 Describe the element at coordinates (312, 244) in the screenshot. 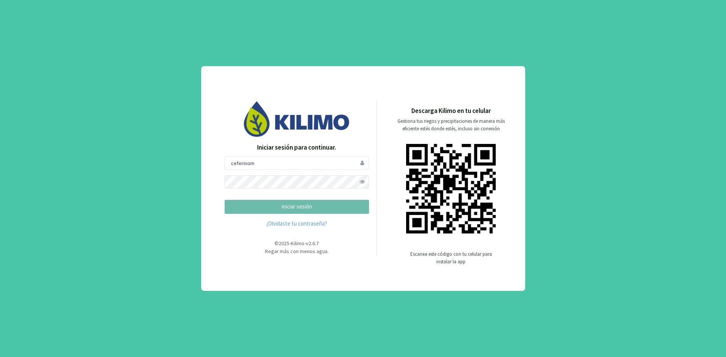

I see `span: v2.6.7` at that location.